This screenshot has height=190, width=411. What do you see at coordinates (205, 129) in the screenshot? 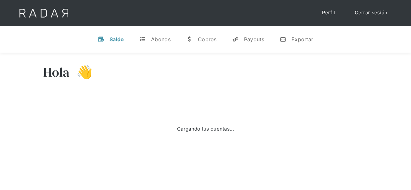
I see `div: Cargando tus cuentas...` at bounding box center [205, 129].